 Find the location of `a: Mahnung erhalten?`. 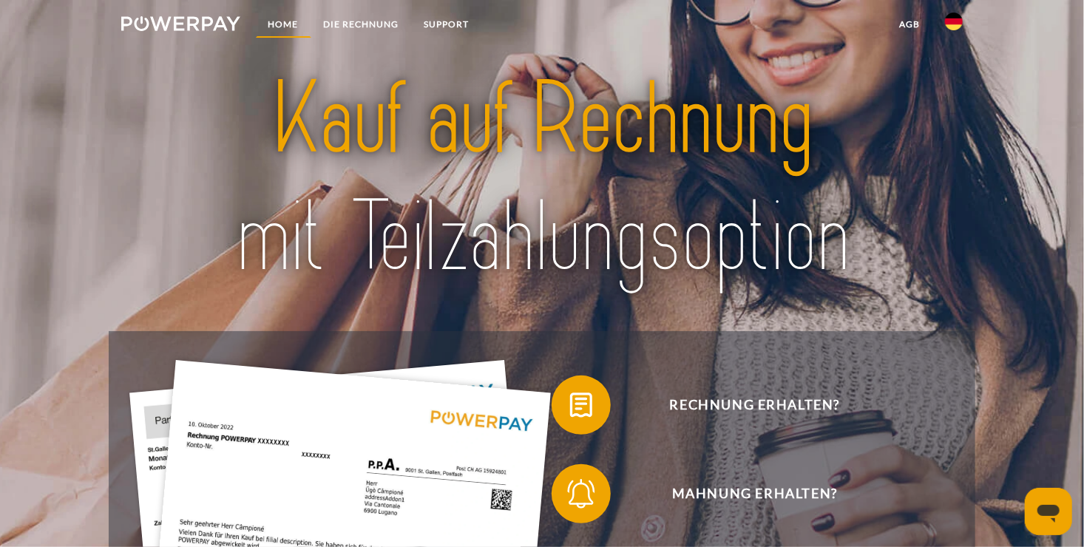

a: Mahnung erhalten? is located at coordinates (744, 494).